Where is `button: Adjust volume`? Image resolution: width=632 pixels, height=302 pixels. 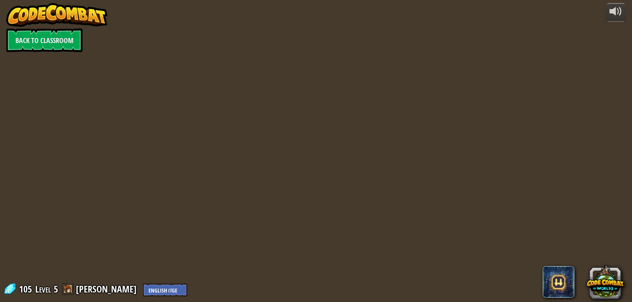
button: Adjust volume is located at coordinates (616, 12).